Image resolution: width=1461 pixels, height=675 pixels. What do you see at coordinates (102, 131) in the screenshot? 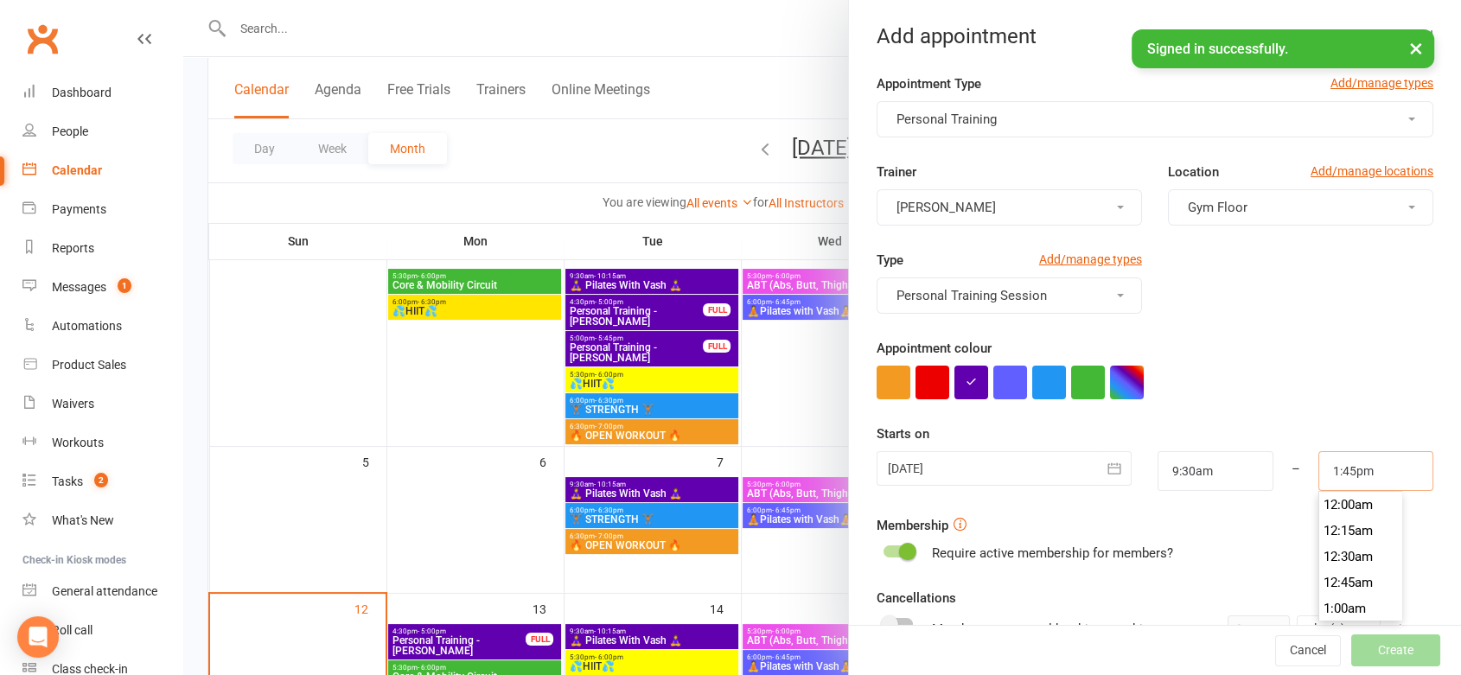
I see `a: People` at bounding box center [102, 131].